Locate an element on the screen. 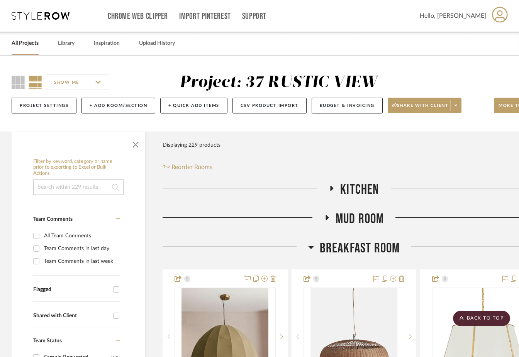 Image resolution: width=519 pixels, height=357 pixels. a: All Projects is located at coordinates (25, 43).